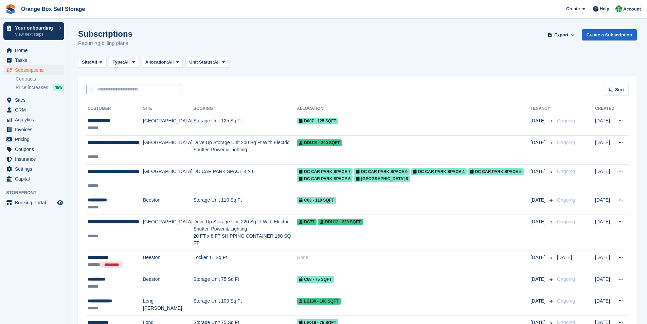 This screenshot has height=324, width=647. Describe the element at coordinates (245, 178) in the screenshot. I see `td: DC CAR PARK SPACE 4 × 6` at that location.